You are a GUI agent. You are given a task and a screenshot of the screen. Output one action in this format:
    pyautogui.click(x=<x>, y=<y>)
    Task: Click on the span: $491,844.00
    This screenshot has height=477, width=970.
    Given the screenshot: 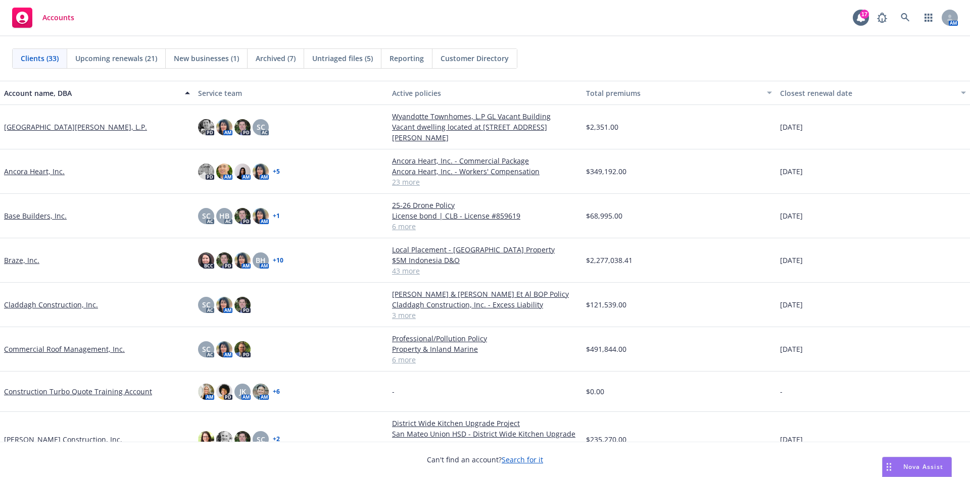 What is the action you would take?
    pyautogui.click(x=606, y=349)
    